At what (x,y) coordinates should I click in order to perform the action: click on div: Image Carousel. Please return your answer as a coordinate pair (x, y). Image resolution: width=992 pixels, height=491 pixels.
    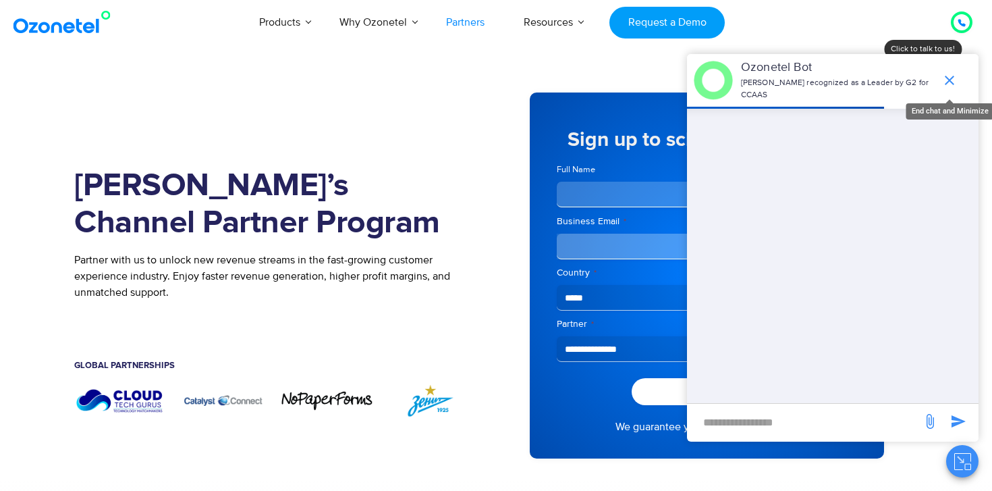
    Looking at the image, I should click on (275, 400).